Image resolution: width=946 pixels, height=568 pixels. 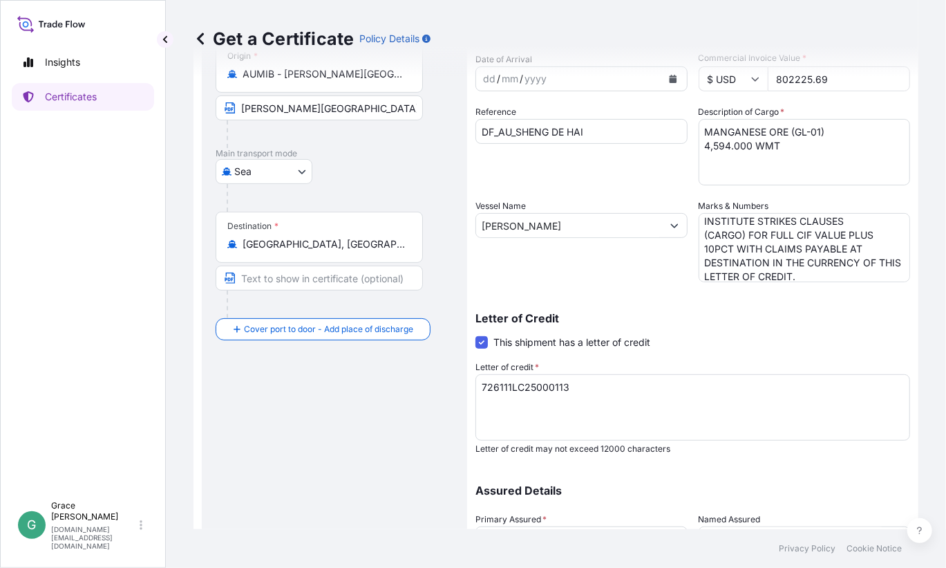 What do you see at coordinates (807, 548) in the screenshot?
I see `a: Privacy Policy` at bounding box center [807, 548].